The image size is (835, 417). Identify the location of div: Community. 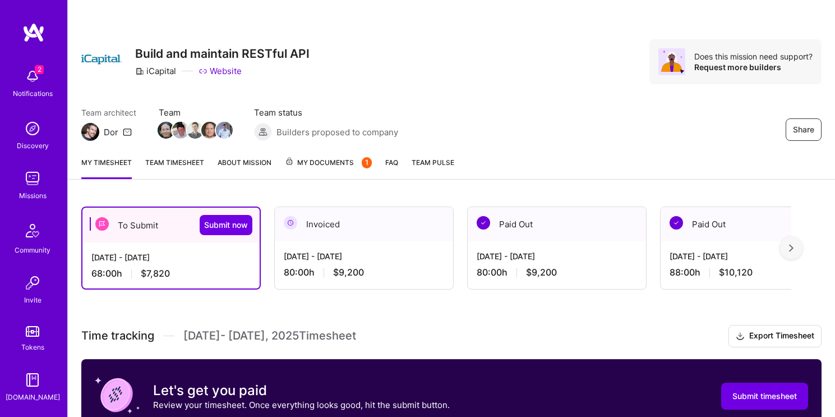
(33, 250).